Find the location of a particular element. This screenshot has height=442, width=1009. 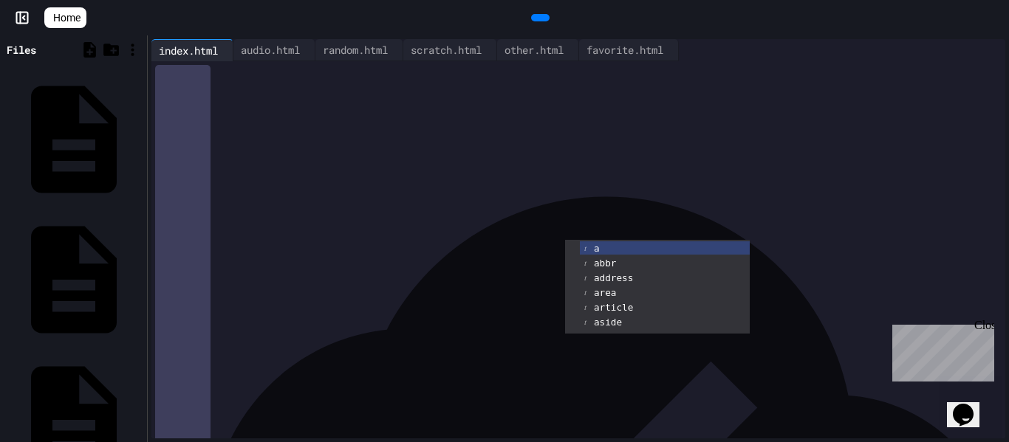

a: Home is located at coordinates (65, 18).